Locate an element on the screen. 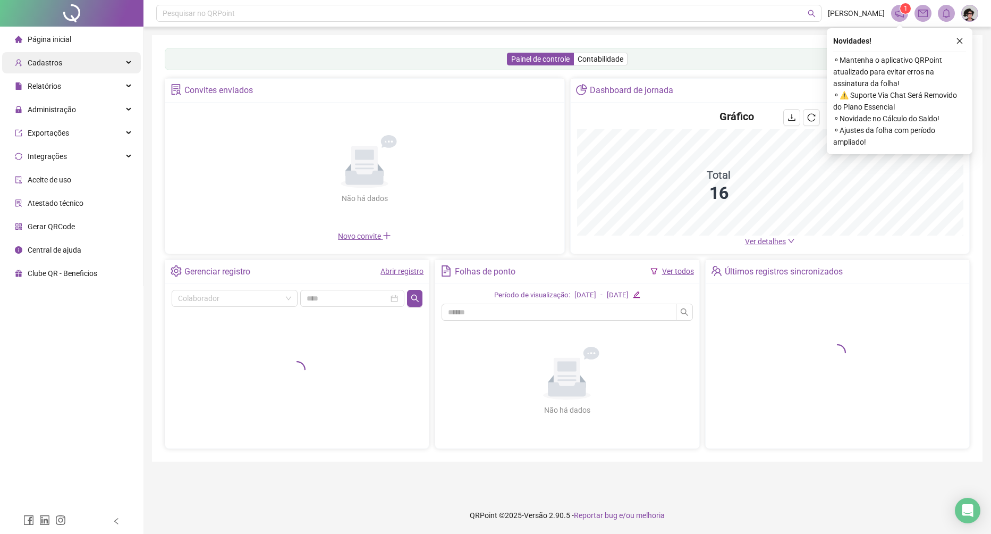 The width and height of the screenshot is (991, 534). span: Painel de controle is located at coordinates (541, 59).